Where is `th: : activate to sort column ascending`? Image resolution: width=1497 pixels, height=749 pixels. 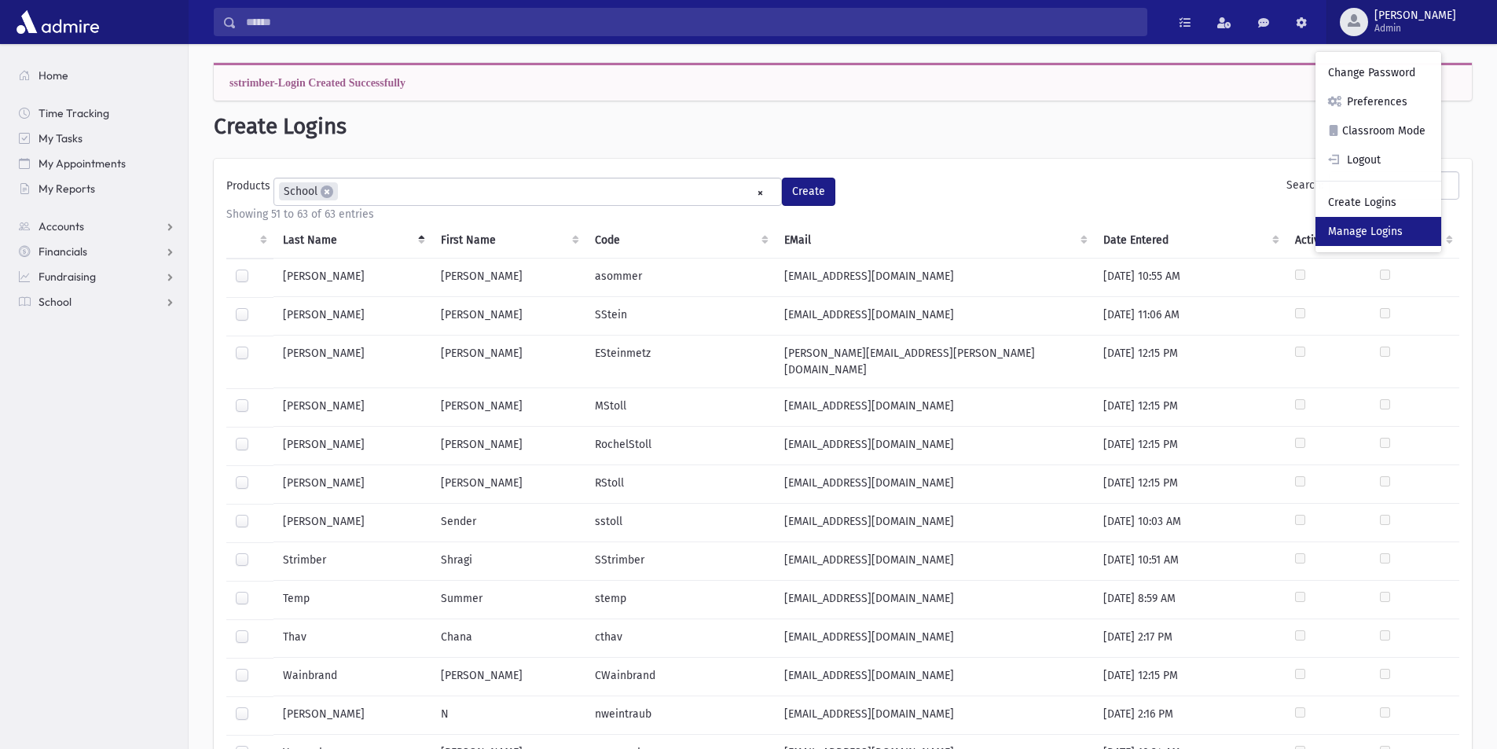
th: : activate to sort column ascending is located at coordinates (250, 240).